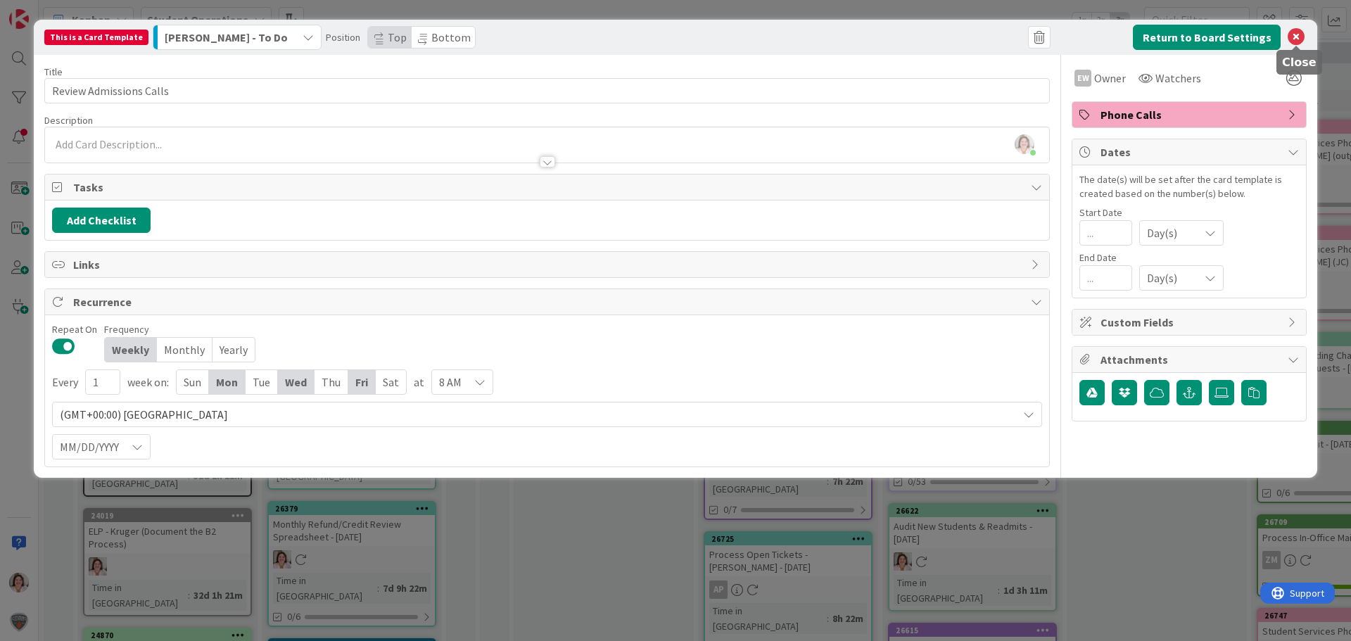  What do you see at coordinates (262, 382) in the screenshot?
I see `div: Tue` at bounding box center [262, 382].